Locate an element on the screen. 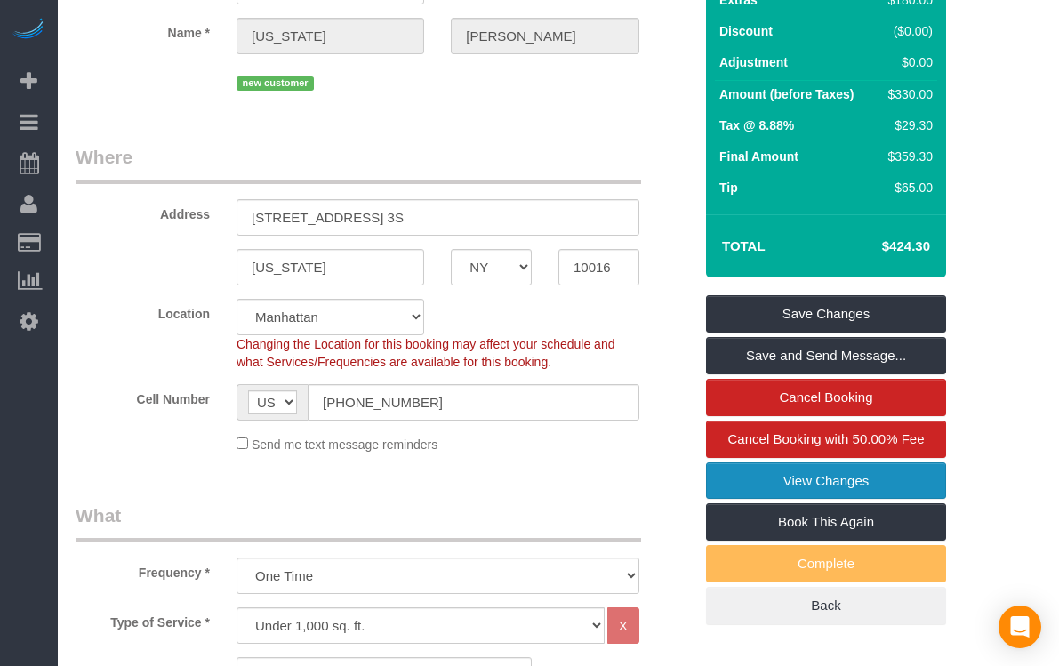 The image size is (1059, 666). div: $65.00 is located at coordinates (907, 188).